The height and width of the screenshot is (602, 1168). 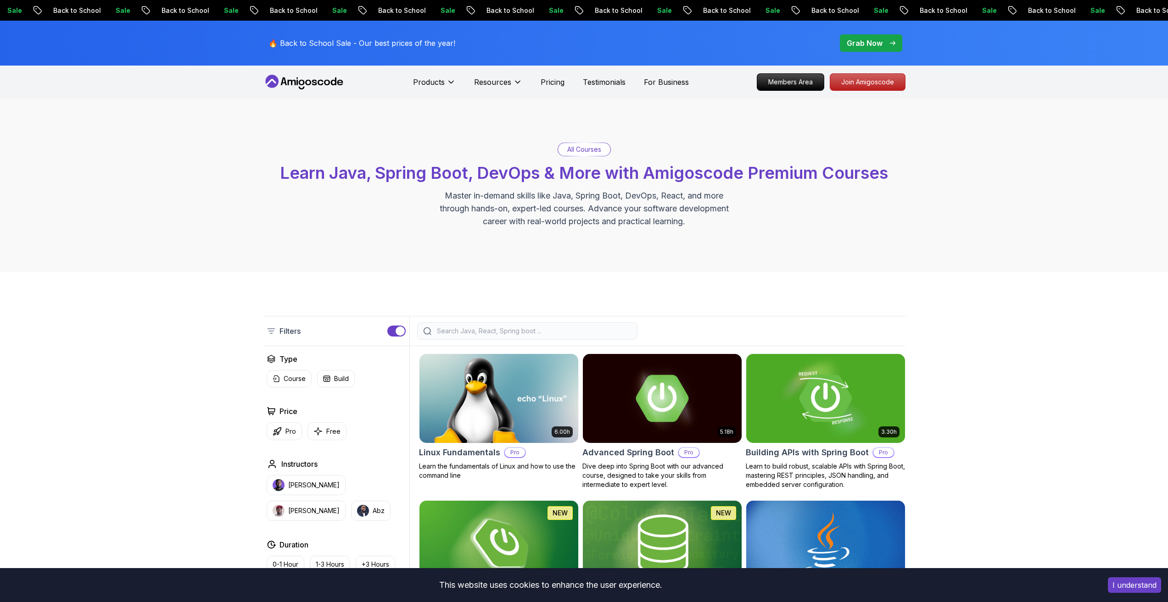 I want to click on a: Join Amigoscode, so click(x=867, y=82).